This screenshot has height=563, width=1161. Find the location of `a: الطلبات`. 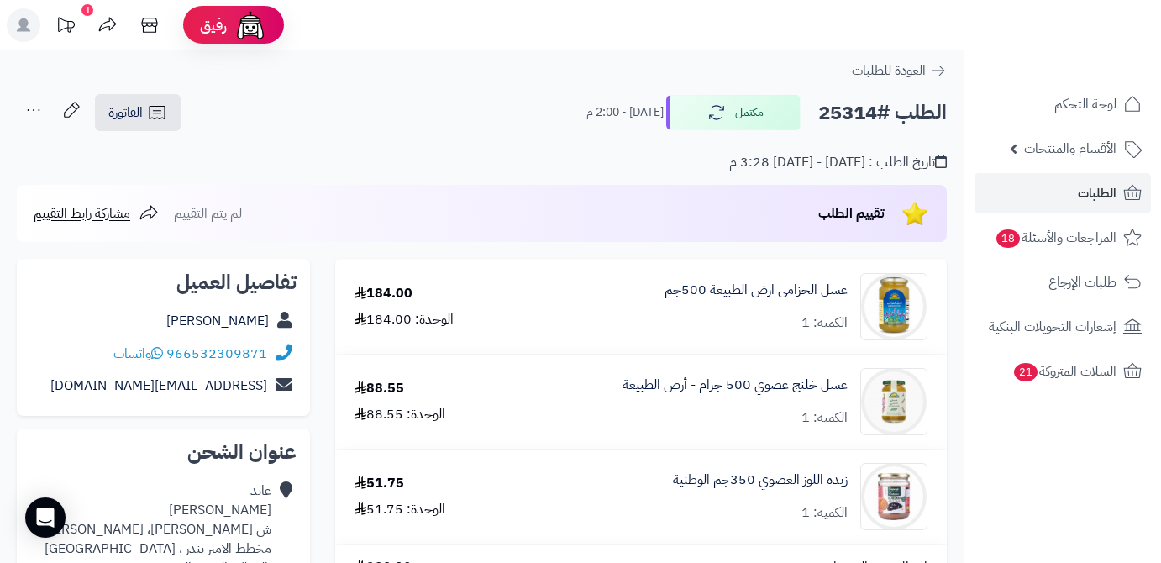

a: الطلبات is located at coordinates (1063, 193).